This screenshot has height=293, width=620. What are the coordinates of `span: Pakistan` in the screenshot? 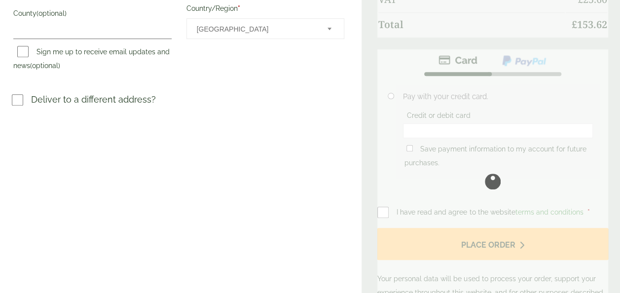 It's located at (256, 29).